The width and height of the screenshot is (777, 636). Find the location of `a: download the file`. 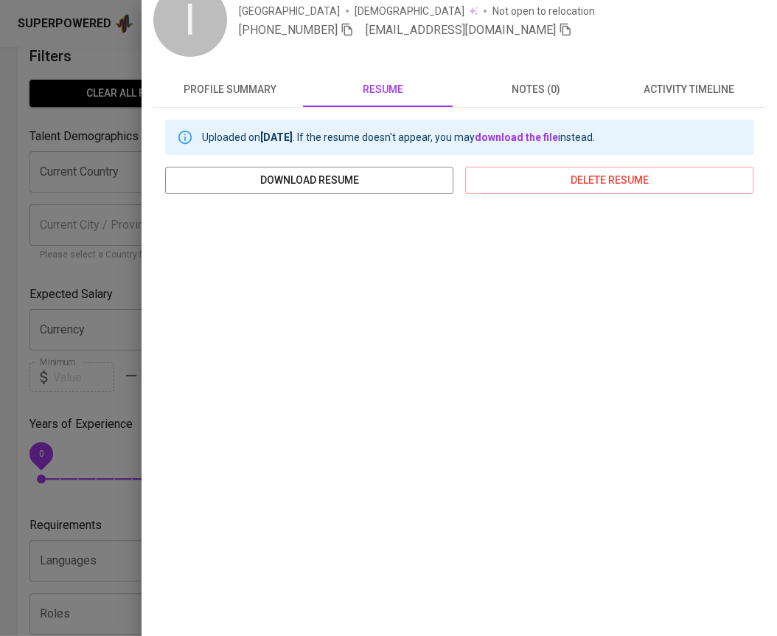

a: download the file is located at coordinates (516, 137).